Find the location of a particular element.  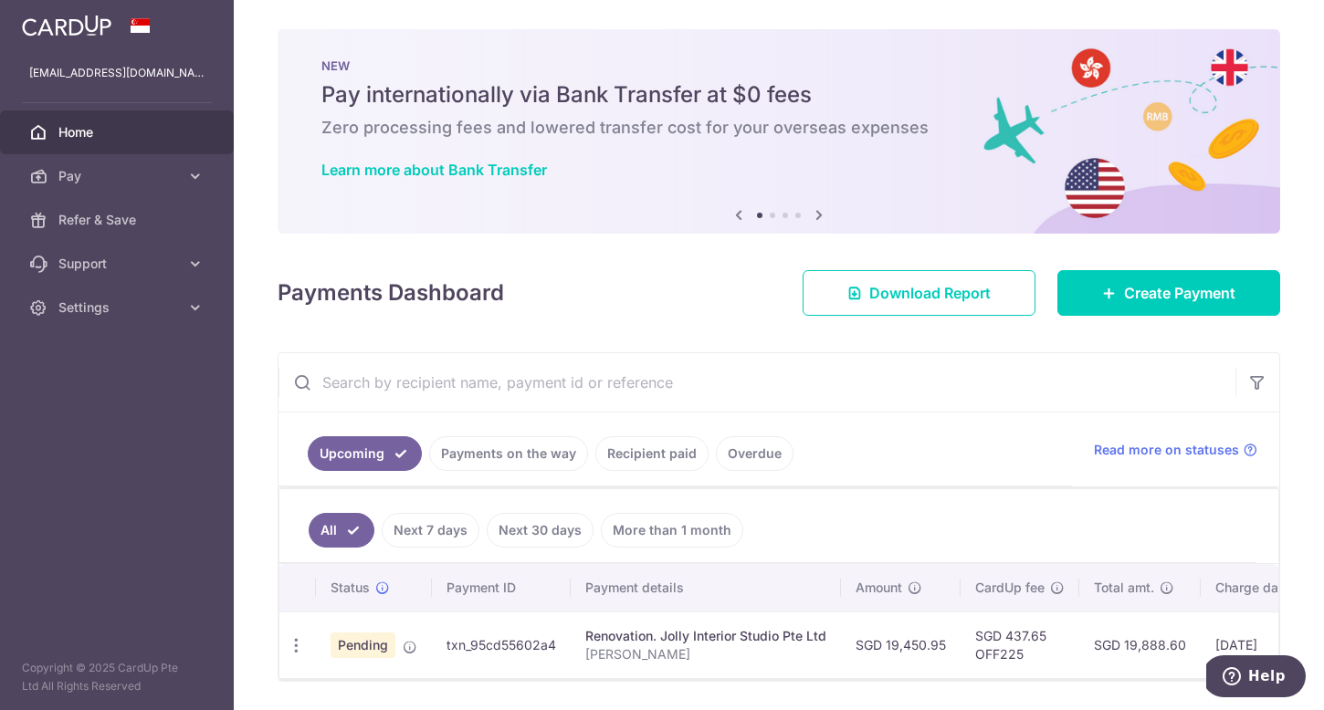

img: Bank transfer banner is located at coordinates (779, 131).